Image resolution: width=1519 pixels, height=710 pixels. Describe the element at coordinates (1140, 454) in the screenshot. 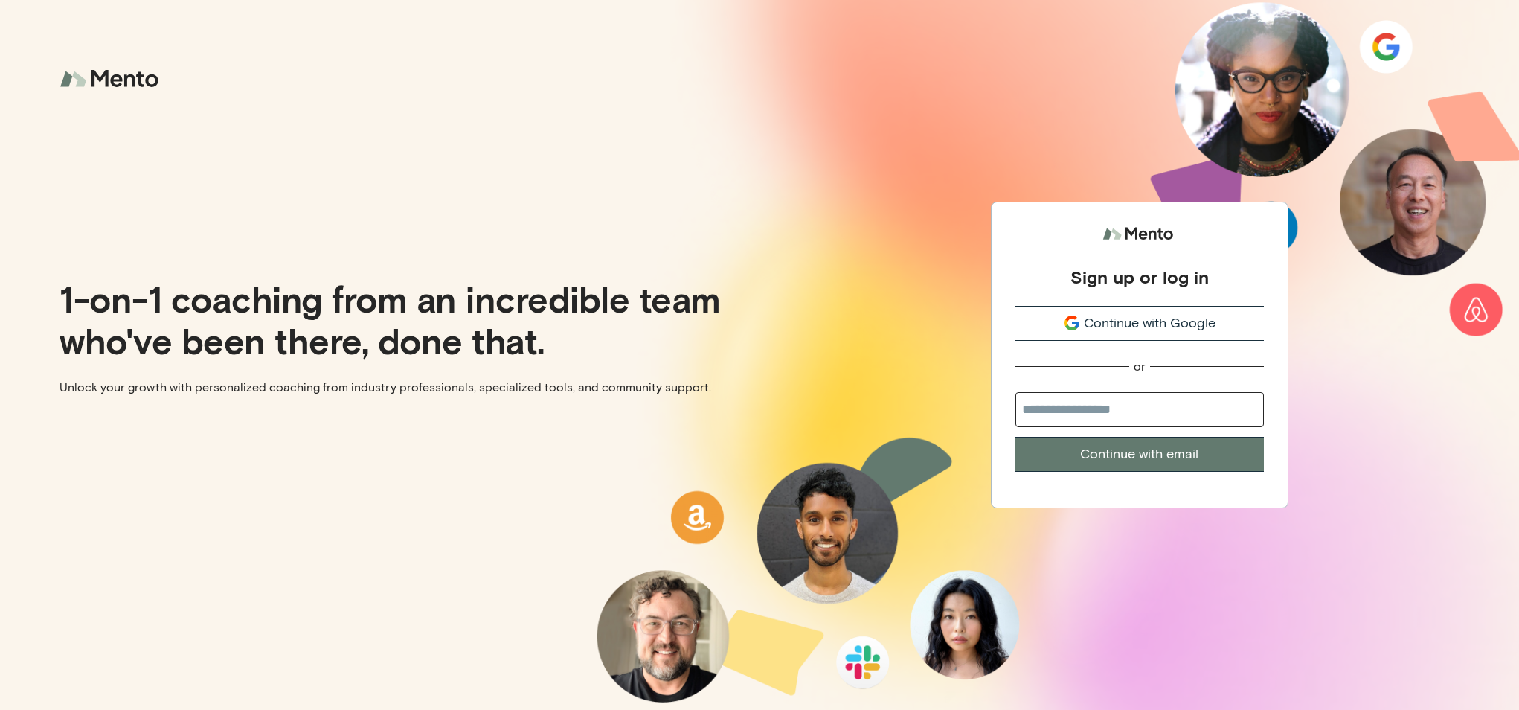

I see `button: Continue with email` at that location.